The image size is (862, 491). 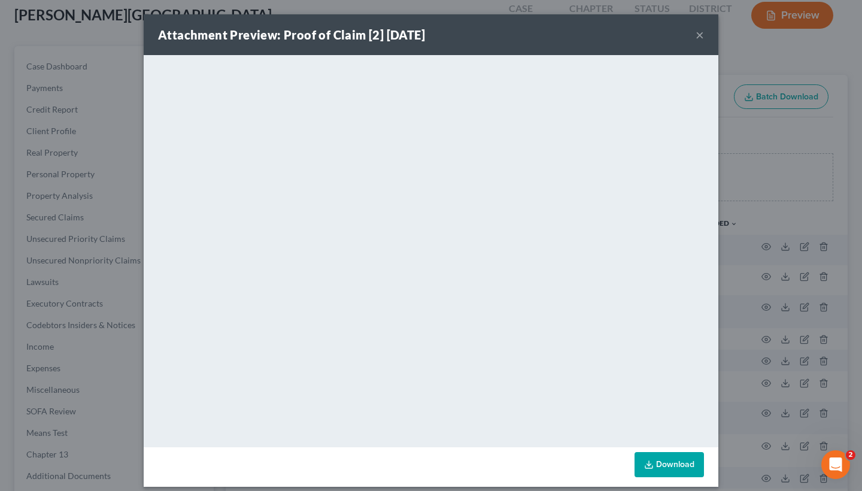 I want to click on span: 2, so click(x=851, y=455).